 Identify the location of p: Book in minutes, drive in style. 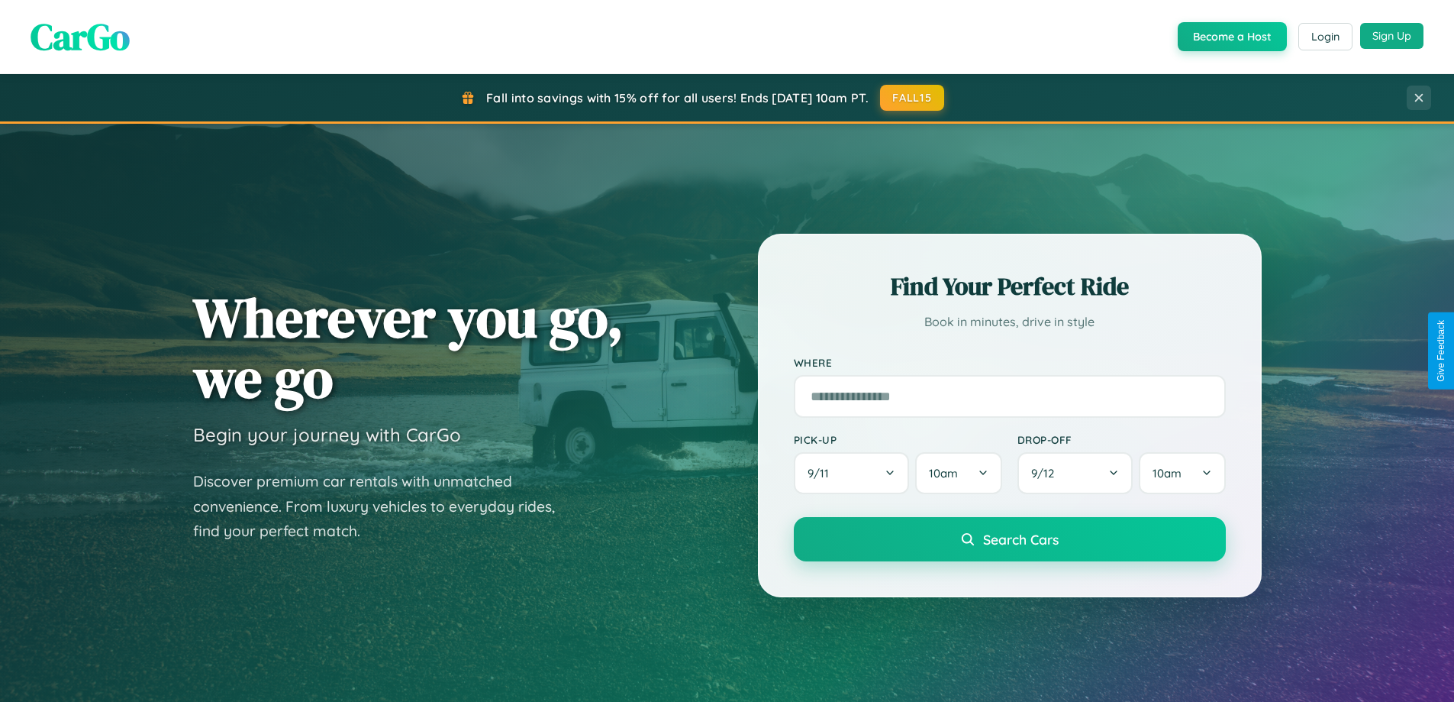
(1010, 321).